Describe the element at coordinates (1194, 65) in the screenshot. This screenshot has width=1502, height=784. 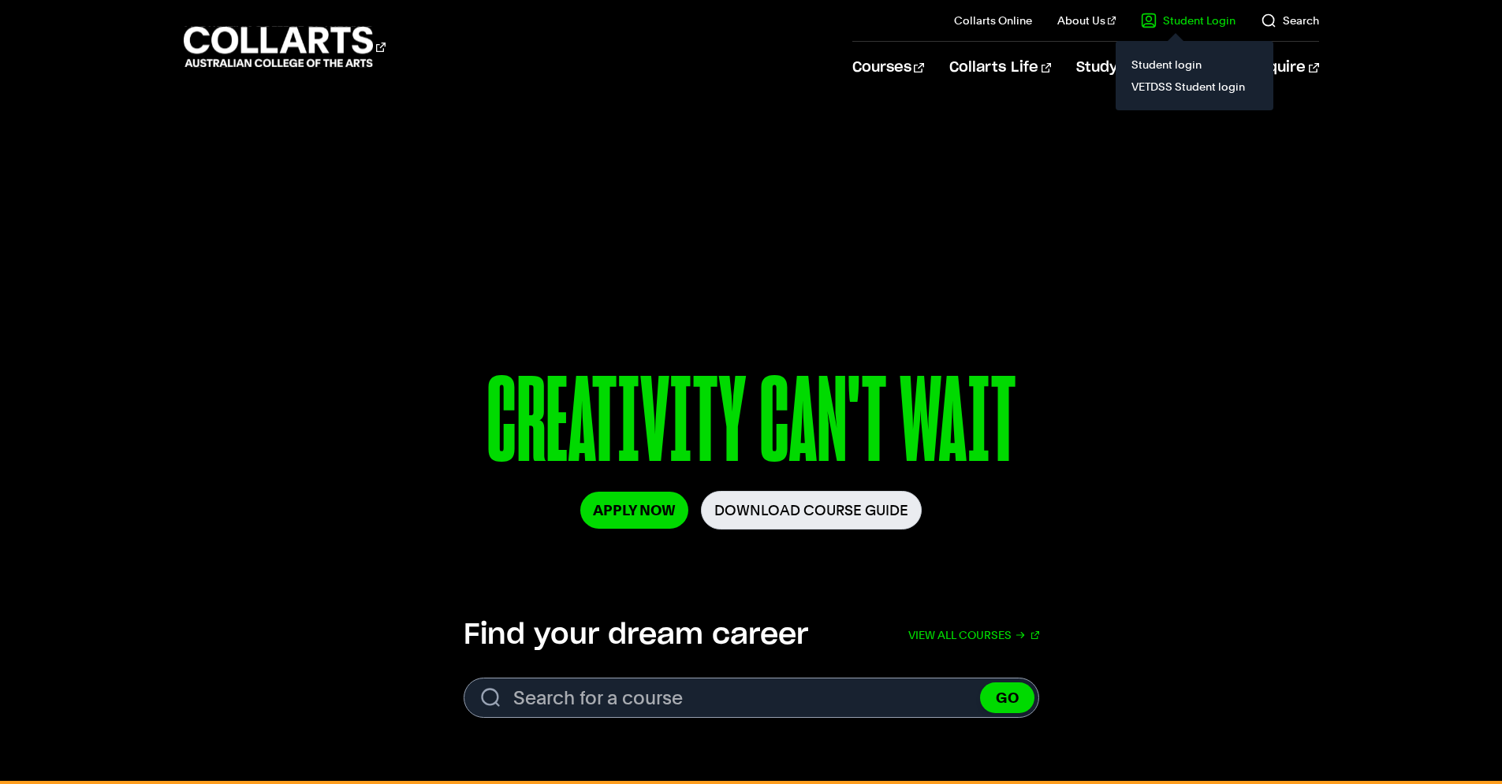
I see `a: Student login` at that location.